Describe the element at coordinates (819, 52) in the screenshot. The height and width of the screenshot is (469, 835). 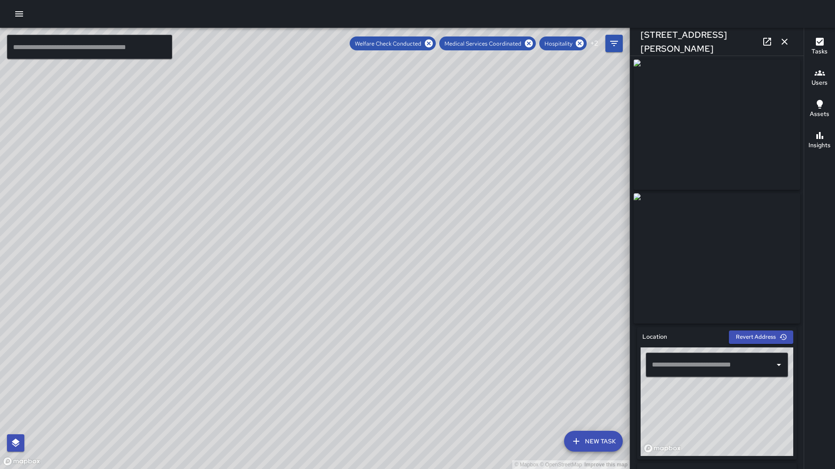
I see `h6: Tasks` at that location.